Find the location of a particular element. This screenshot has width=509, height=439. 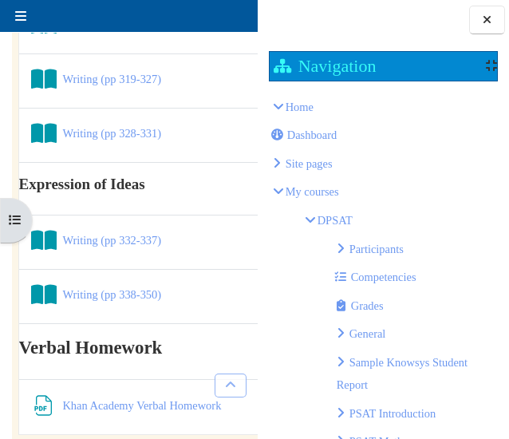

a: My courses is located at coordinates (312, 192).